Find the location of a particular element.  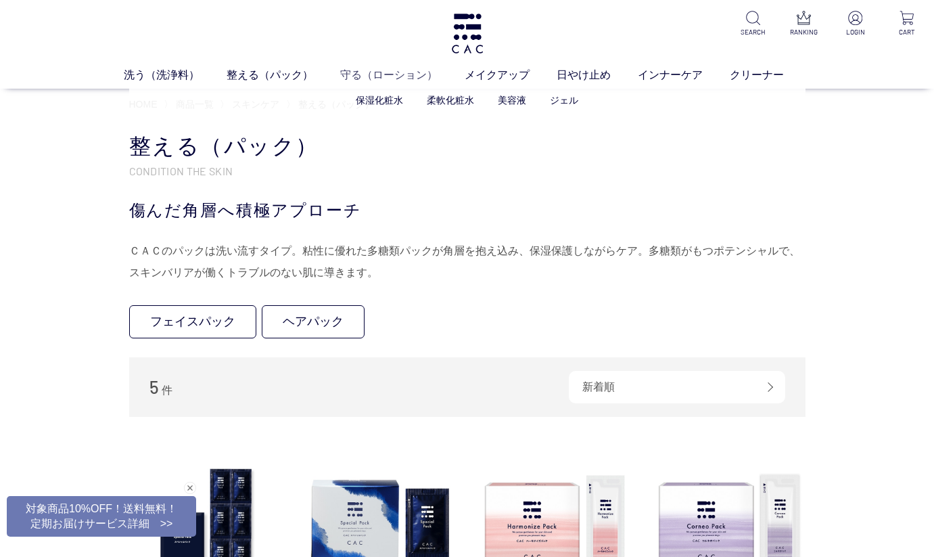

a: 整える（パック） is located at coordinates (283, 75).